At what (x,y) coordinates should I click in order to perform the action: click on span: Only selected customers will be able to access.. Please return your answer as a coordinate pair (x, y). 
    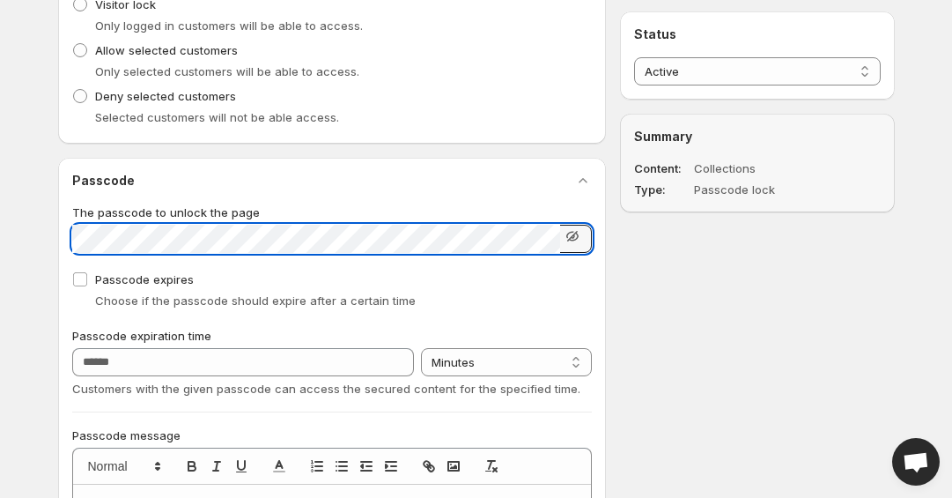
    Looking at the image, I should click on (227, 71).